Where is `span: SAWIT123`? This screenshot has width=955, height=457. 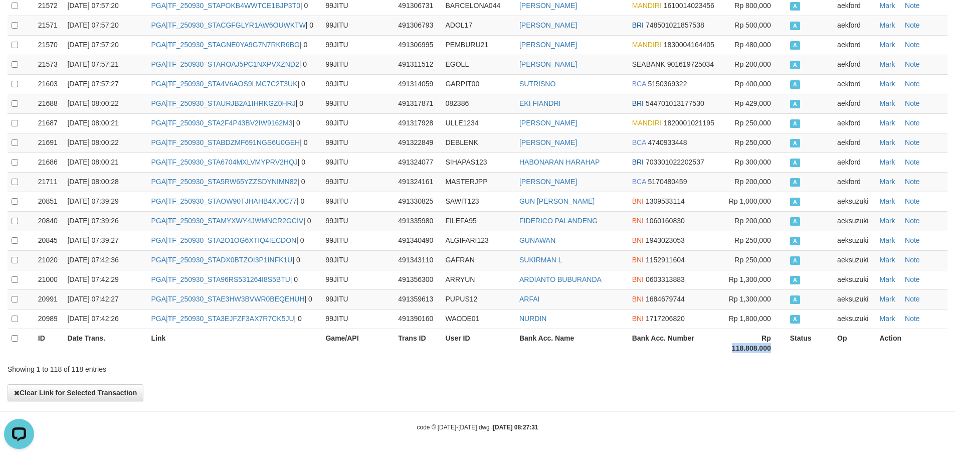
span: SAWIT123 is located at coordinates (462, 201).